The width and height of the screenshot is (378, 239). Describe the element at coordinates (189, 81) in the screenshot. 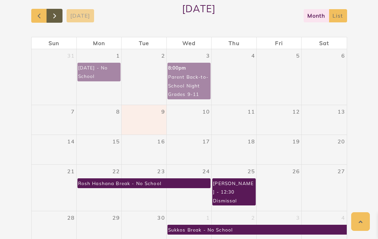

I see `a: 8:00pmParent Back-to-School Night Grades 9-11` at that location.